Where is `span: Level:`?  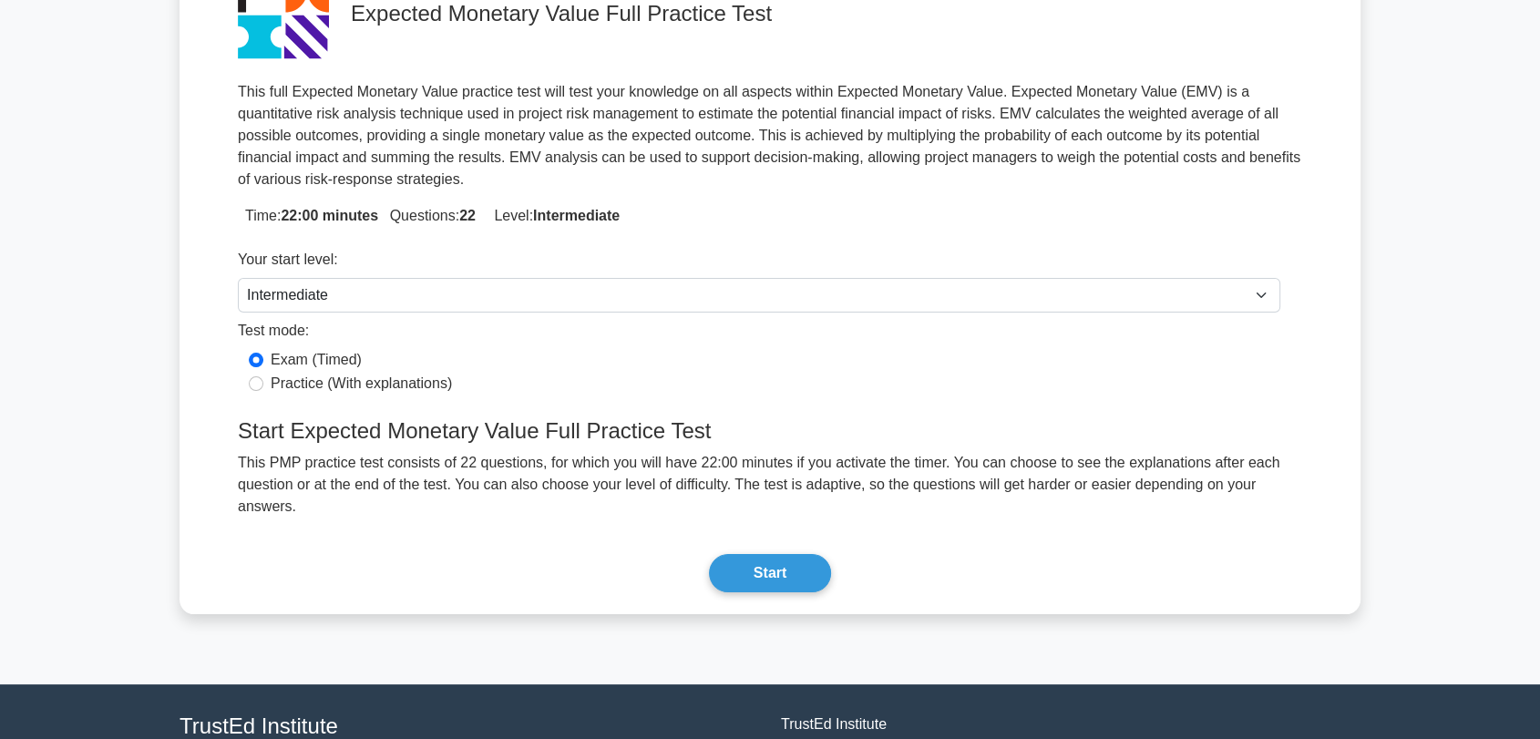 span: Level: is located at coordinates (553, 215).